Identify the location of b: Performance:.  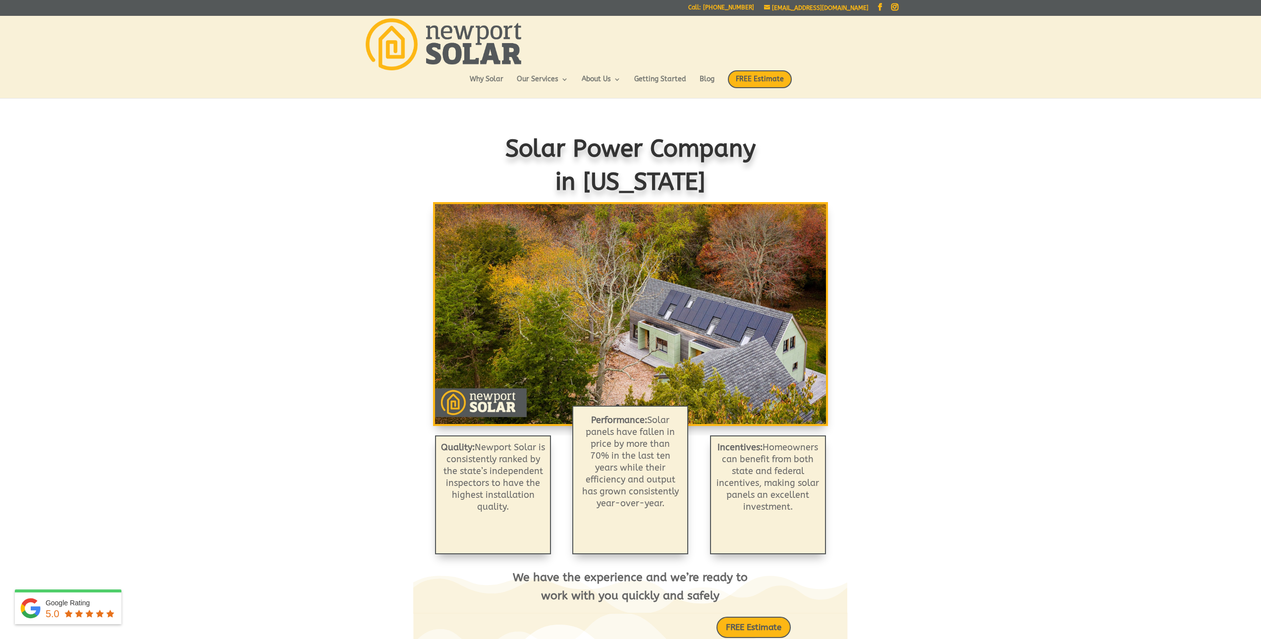
(619, 420).